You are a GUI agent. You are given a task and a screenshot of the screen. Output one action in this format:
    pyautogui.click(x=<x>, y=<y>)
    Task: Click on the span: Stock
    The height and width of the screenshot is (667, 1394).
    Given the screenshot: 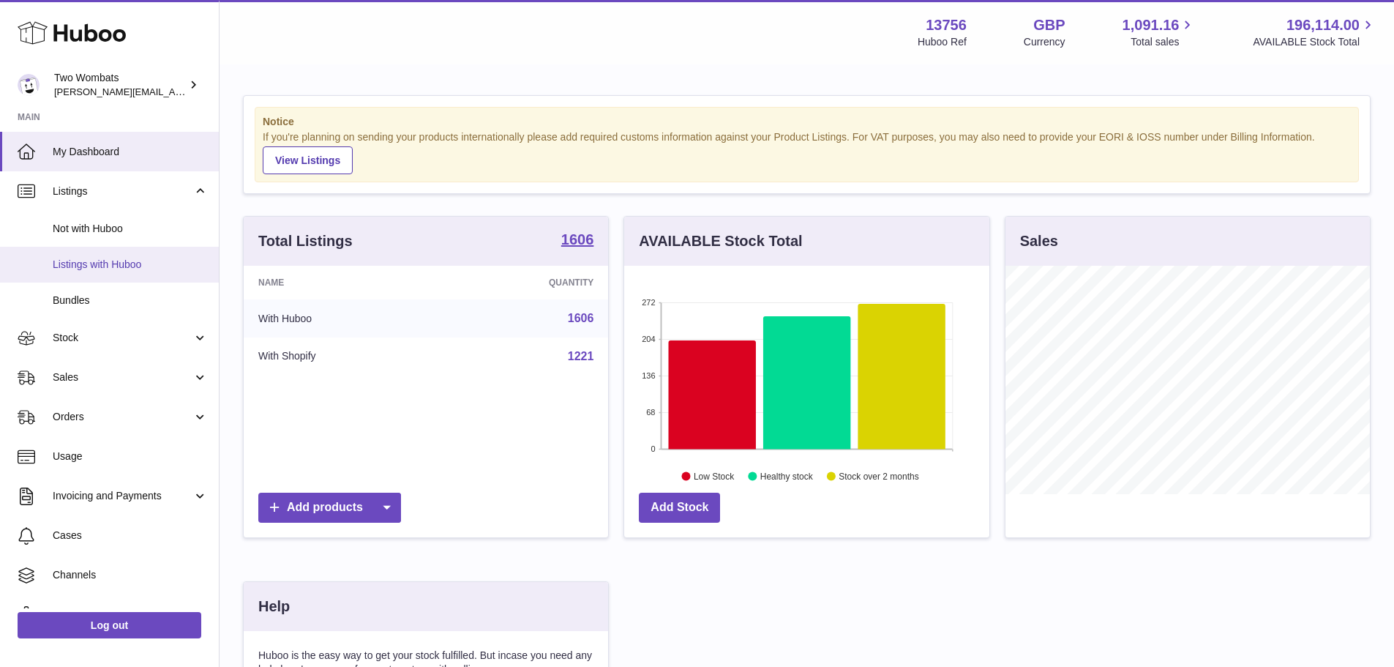 What is the action you would take?
    pyautogui.click(x=122, y=337)
    